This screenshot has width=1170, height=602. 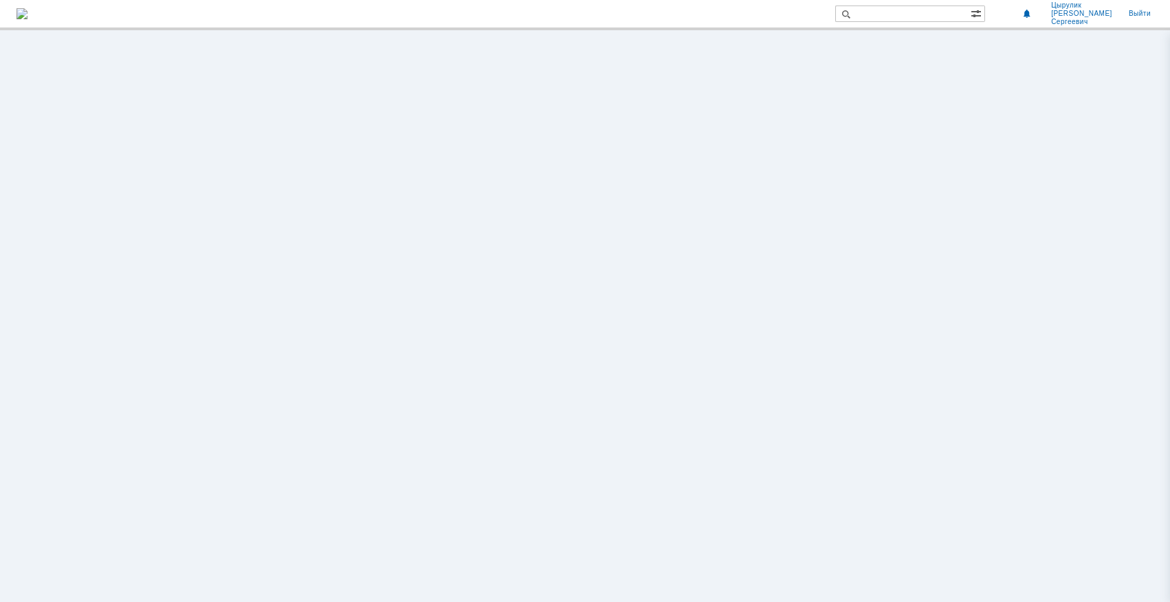 What do you see at coordinates (978, 12) in the screenshot?
I see `span: Расширенный поиск` at bounding box center [978, 12].